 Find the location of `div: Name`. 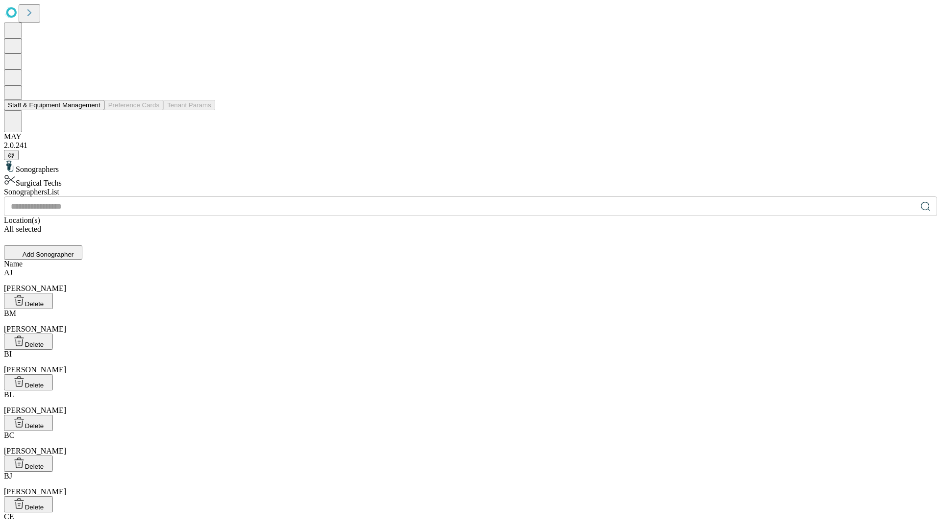

div: Name is located at coordinates (471, 264).